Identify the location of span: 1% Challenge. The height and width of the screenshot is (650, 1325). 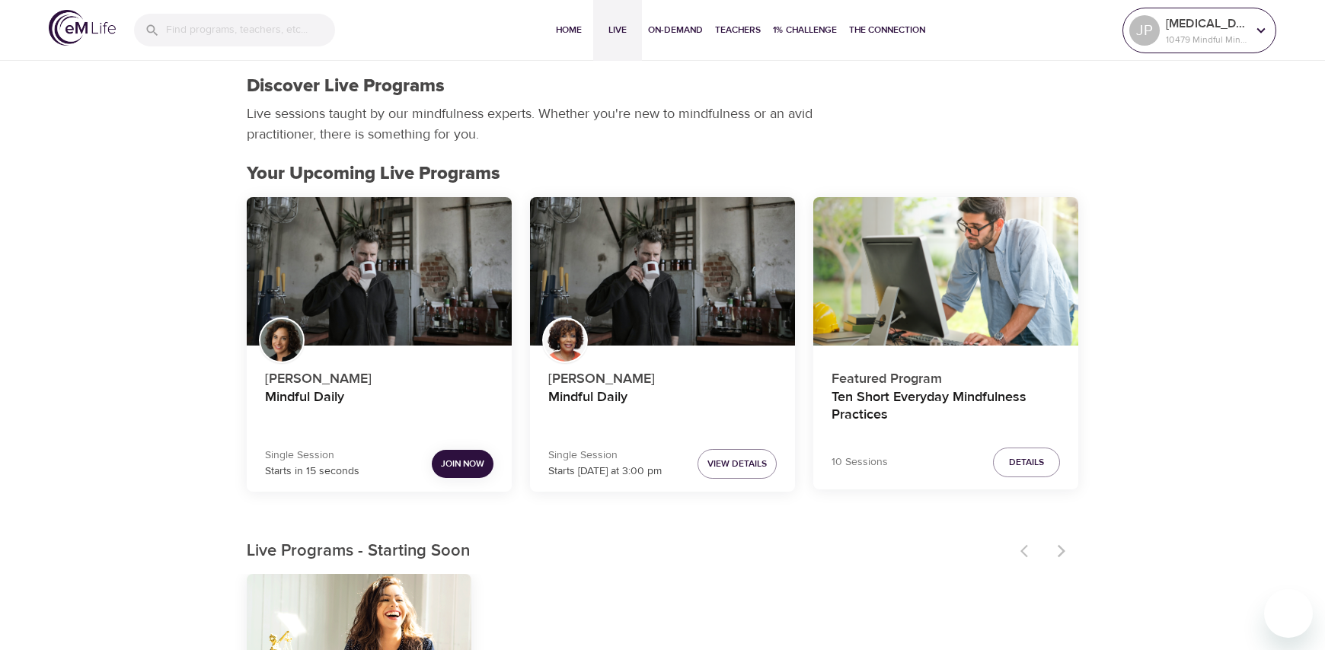
(805, 30).